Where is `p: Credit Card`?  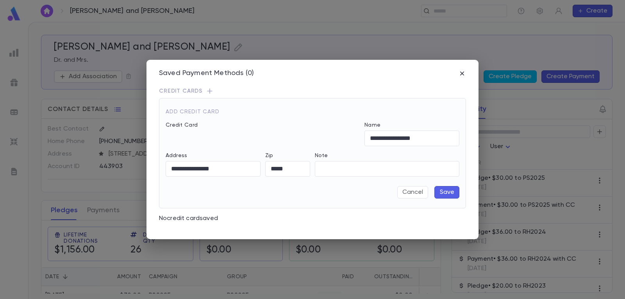
p: Credit Card is located at coordinates (263, 125).